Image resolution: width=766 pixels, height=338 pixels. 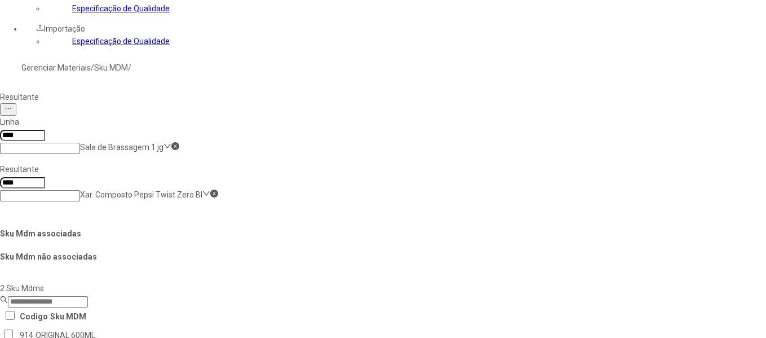 What do you see at coordinates (122, 147) in the screenshot?
I see `nz-select-item: Sala de Brassagem 1 jg` at bounding box center [122, 147].